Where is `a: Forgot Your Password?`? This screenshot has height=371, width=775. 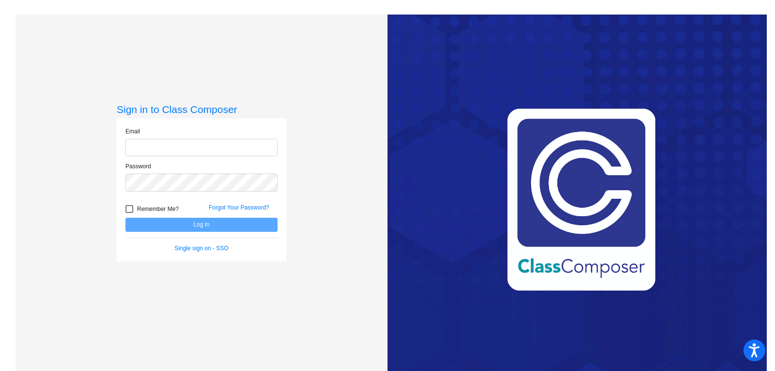
a: Forgot Your Password? is located at coordinates (239, 207).